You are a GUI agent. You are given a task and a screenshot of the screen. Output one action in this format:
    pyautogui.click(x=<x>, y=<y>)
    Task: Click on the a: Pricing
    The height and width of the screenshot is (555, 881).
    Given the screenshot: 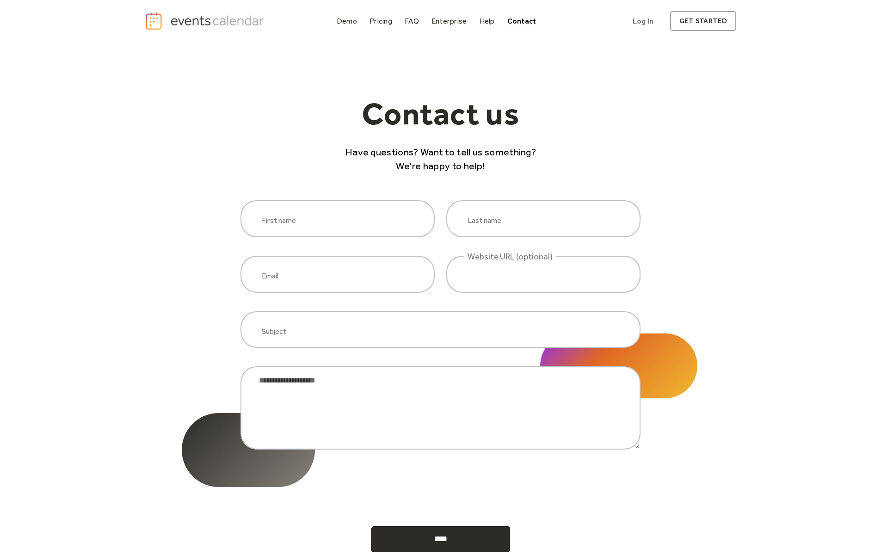 What is the action you would take?
    pyautogui.click(x=381, y=21)
    